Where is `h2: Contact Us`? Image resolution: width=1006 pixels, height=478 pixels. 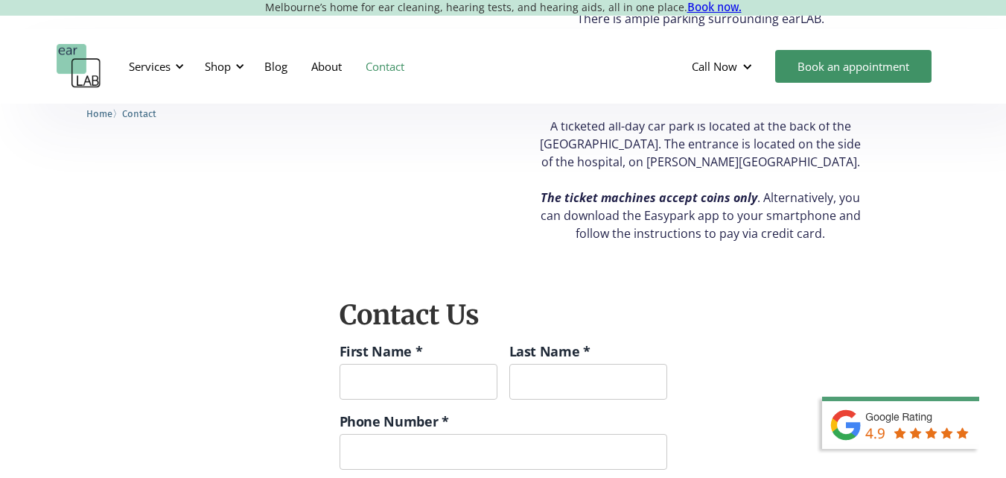 h2: Contact Us is located at coordinates (504, 315).